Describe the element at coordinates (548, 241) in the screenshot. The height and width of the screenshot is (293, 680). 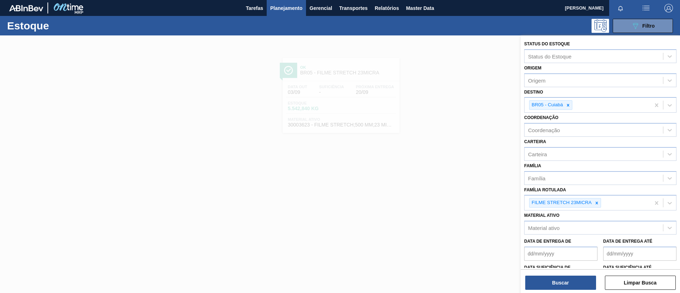
I see `label: Data de Entrega de` at that location.